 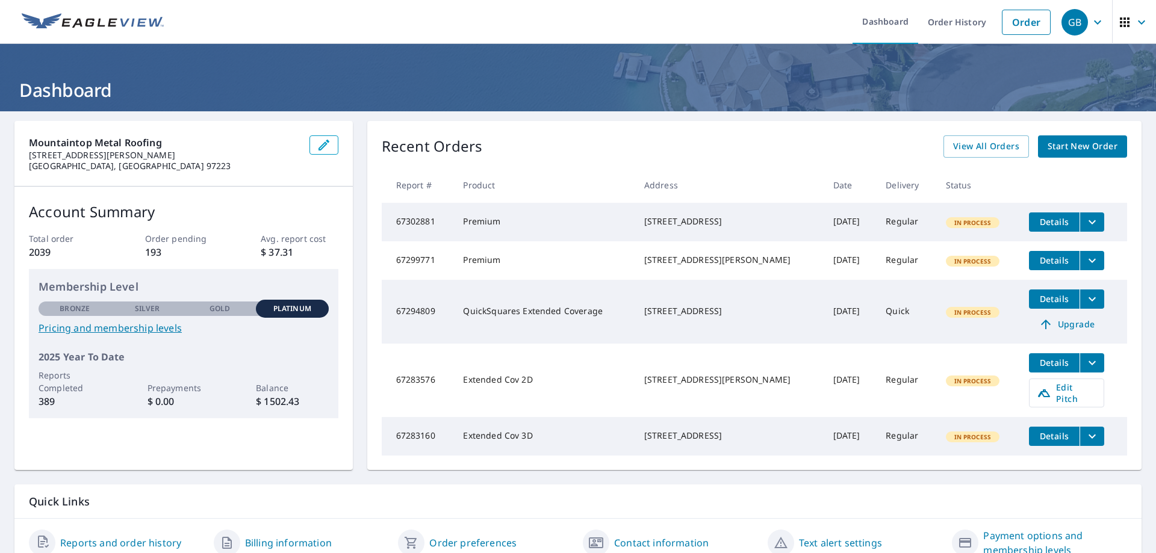 What do you see at coordinates (432, 146) in the screenshot?
I see `p: Recent Orders` at bounding box center [432, 146].